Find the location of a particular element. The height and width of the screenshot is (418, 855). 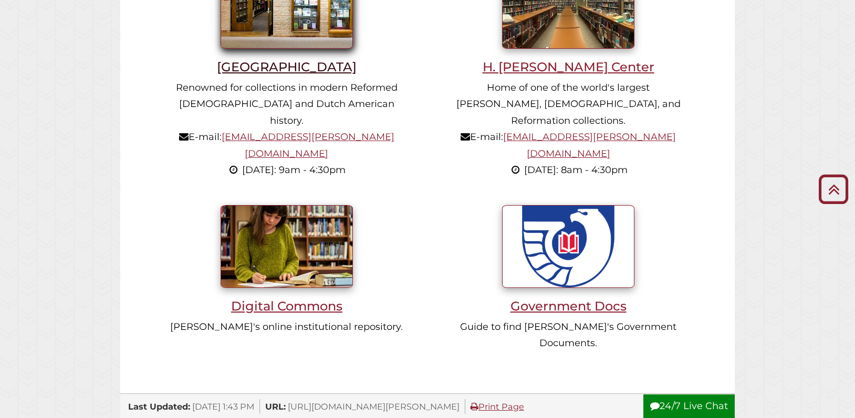

a: Back to Top is located at coordinates (833, 189).